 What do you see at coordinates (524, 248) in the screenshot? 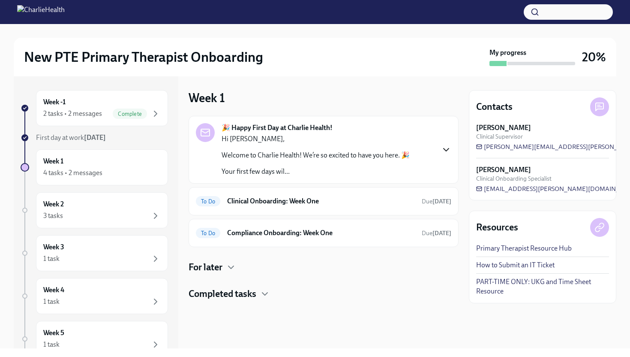
I see `a: Primary Therapist Resource Hub` at bounding box center [524, 248].